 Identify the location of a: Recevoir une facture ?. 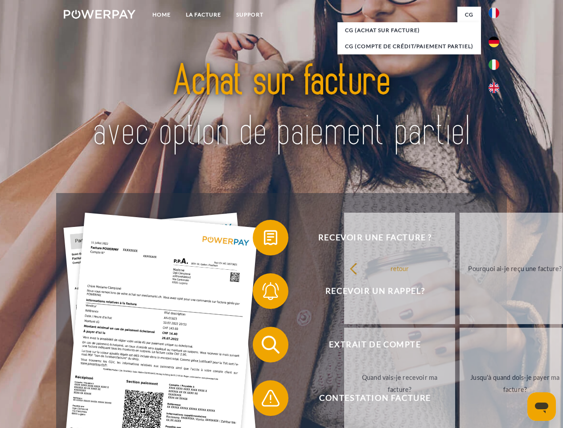
(368, 237).